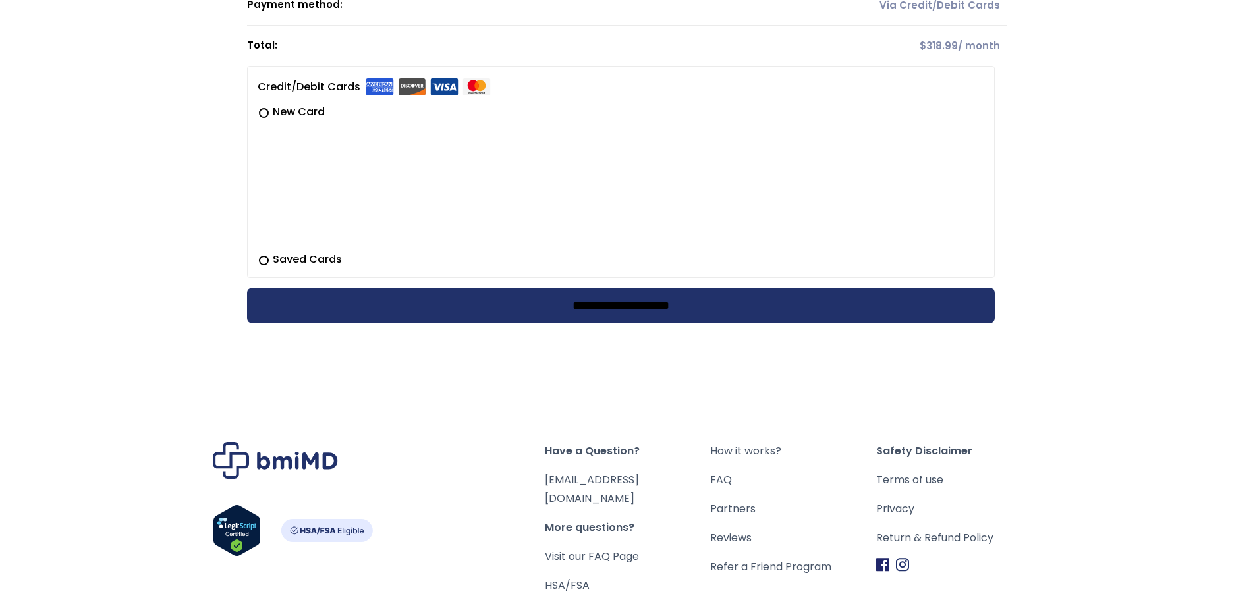 This screenshot has height=600, width=1255. Describe the element at coordinates (793, 451) in the screenshot. I see `a: How it works?` at that location.